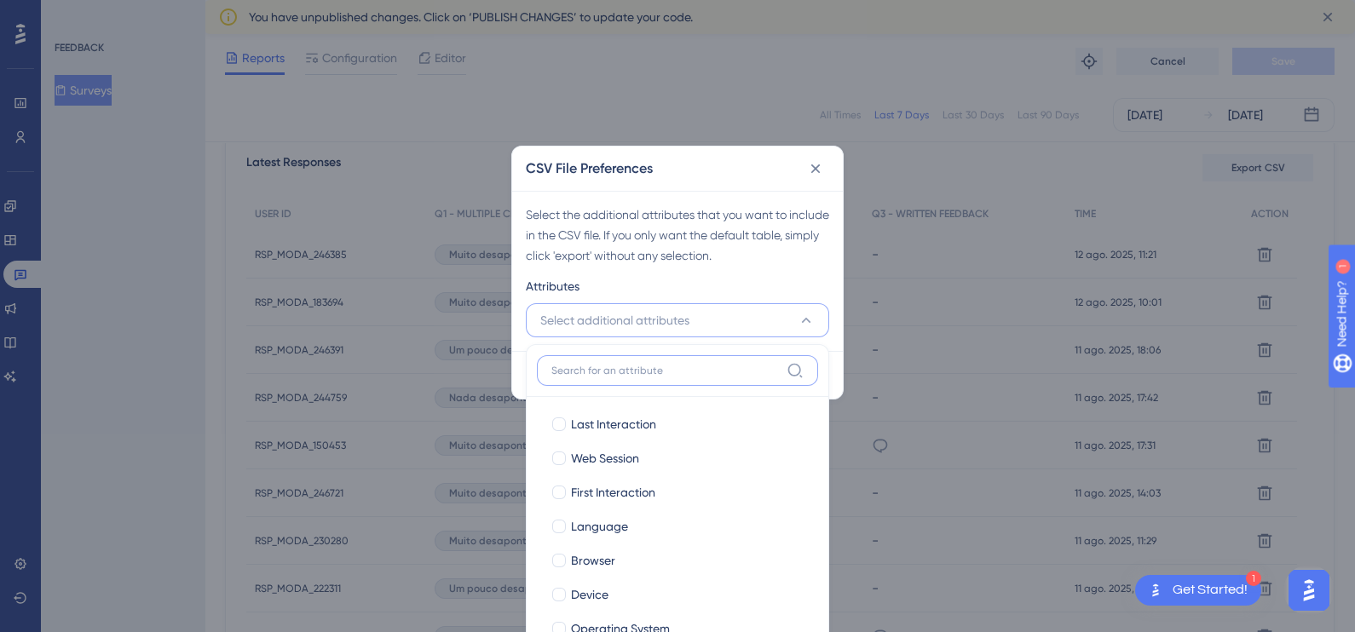  Describe the element at coordinates (599, 527) in the screenshot. I see `span: Language` at that location.